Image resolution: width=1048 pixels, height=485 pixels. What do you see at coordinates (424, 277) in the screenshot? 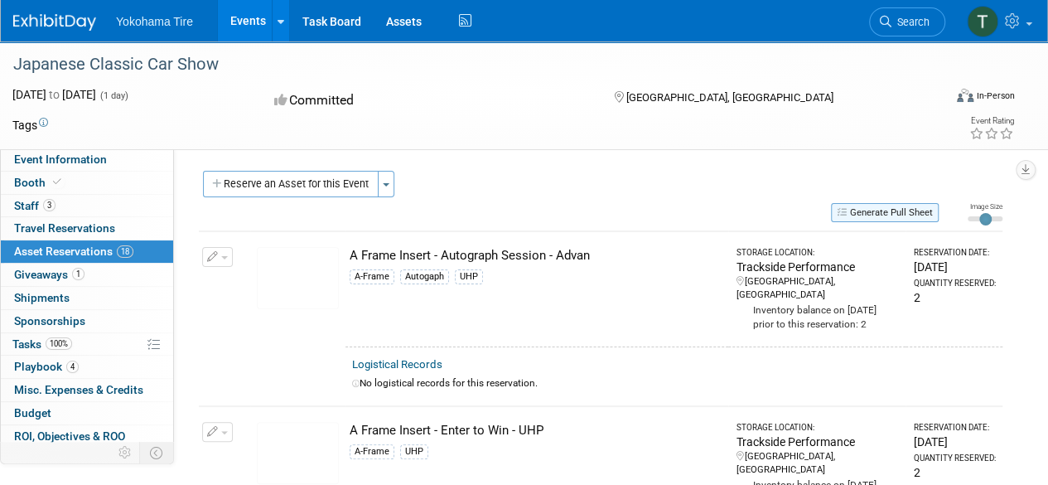
I see `div: Autogaph` at bounding box center [424, 277].